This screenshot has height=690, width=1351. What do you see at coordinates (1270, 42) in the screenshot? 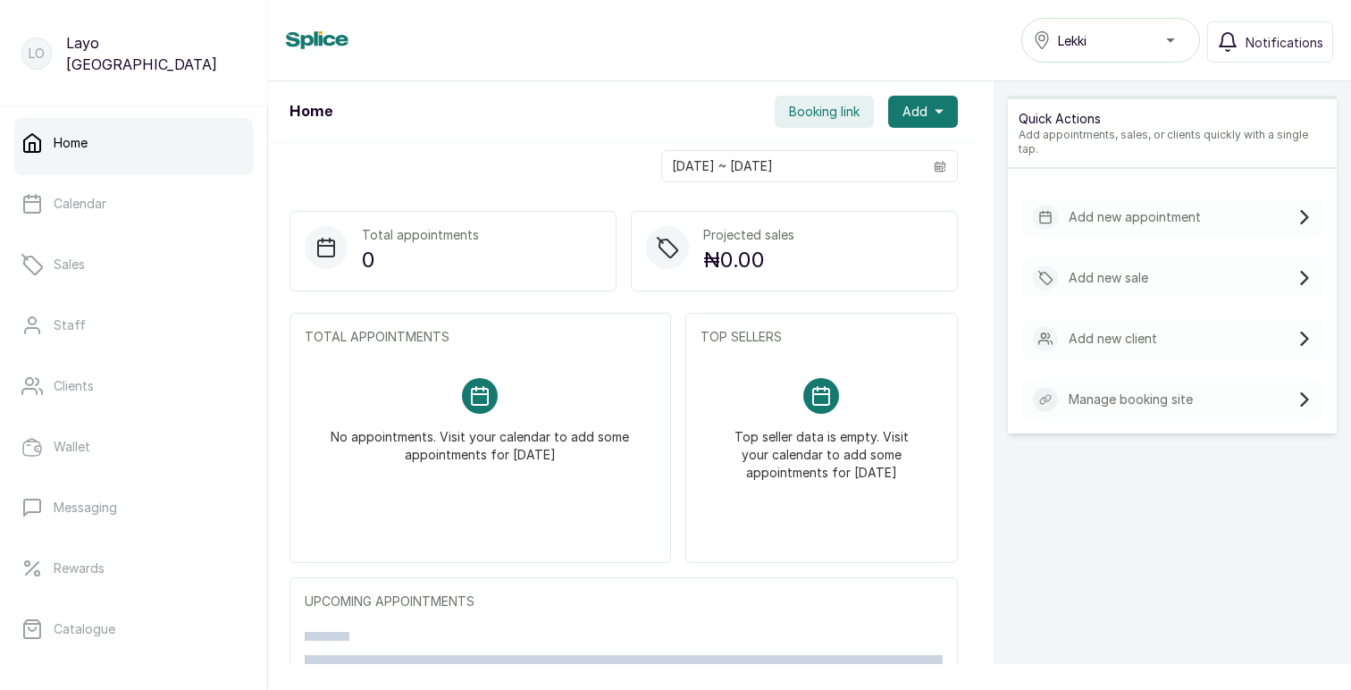
I see `button: Notifications` at bounding box center [1270, 42].